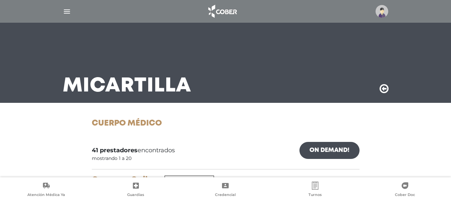 The width and height of the screenshot is (451, 200). What do you see at coordinates (133, 150) in the screenshot?
I see `span: encontrados` at bounding box center [133, 150].